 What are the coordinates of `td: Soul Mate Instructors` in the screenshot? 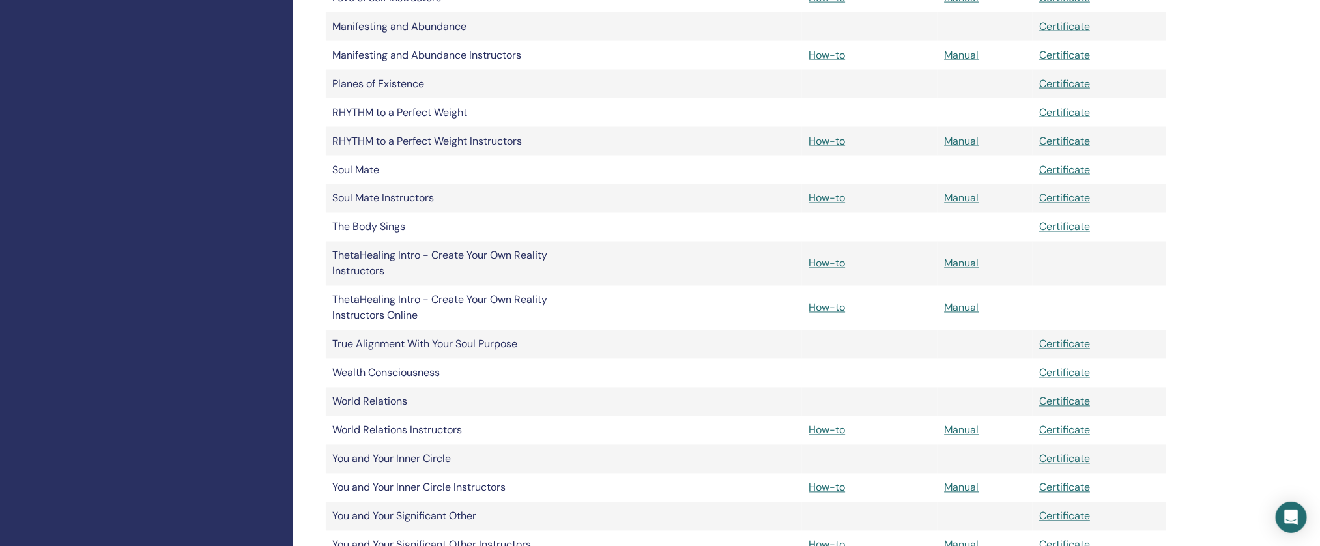 It's located at (443, 199).